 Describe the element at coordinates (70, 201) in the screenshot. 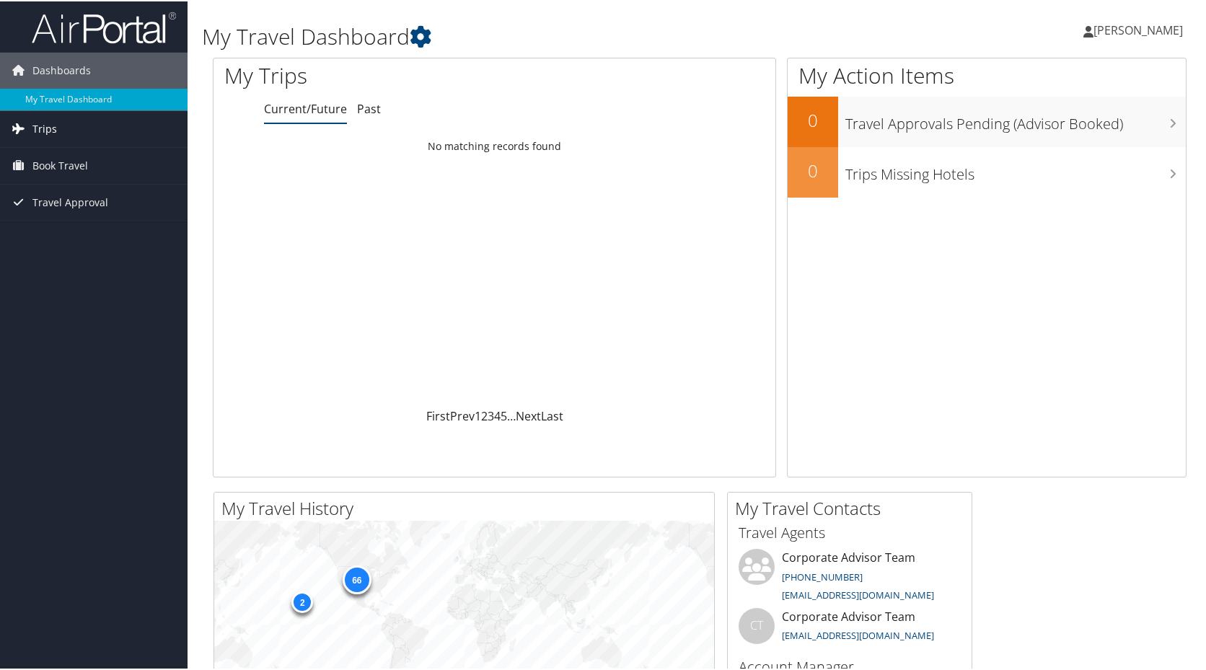

I see `span: Travel Approval` at that location.